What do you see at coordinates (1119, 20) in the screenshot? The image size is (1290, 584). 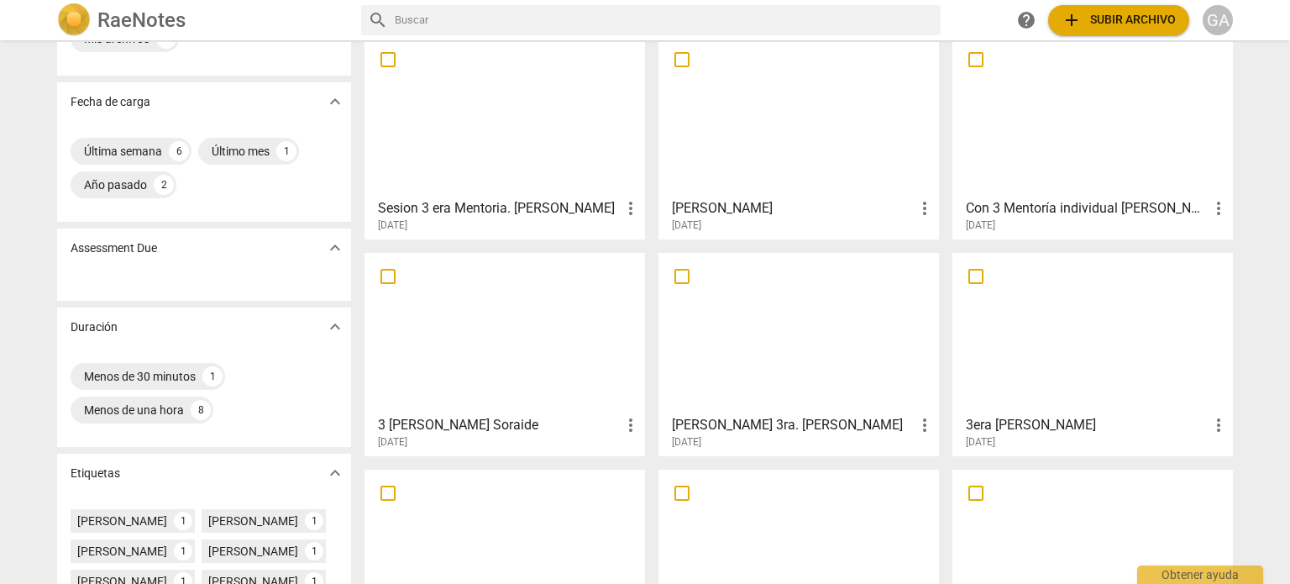 I see `button: Subir` at bounding box center [1119, 20].